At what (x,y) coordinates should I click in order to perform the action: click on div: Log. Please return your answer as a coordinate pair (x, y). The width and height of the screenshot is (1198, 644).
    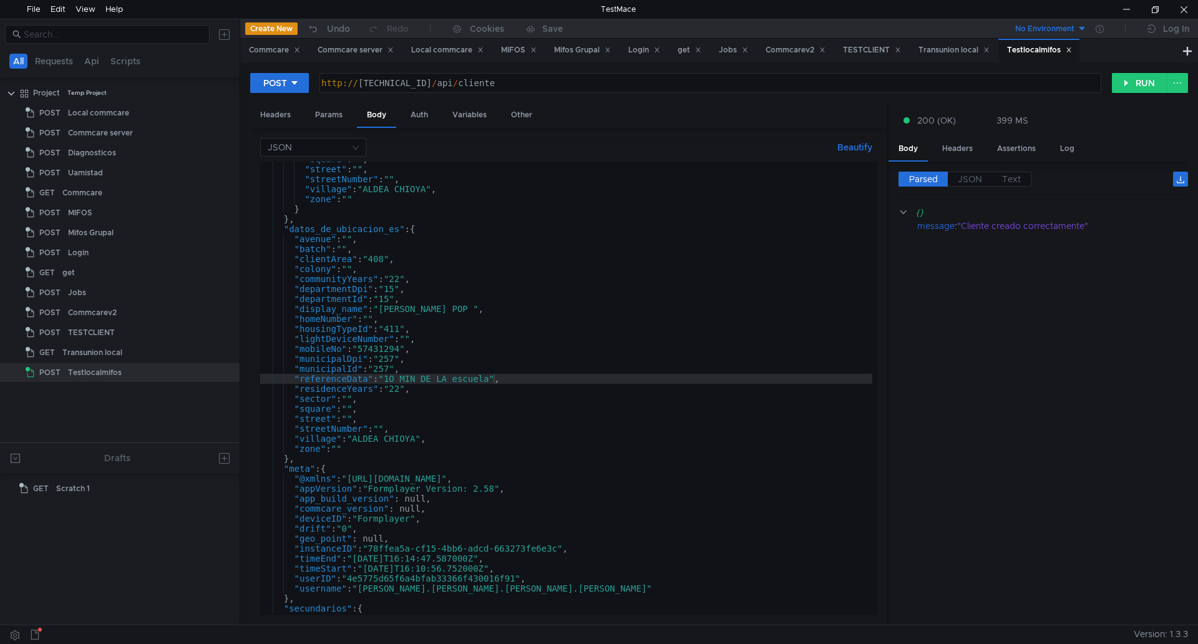
    Looking at the image, I should click on (1067, 148).